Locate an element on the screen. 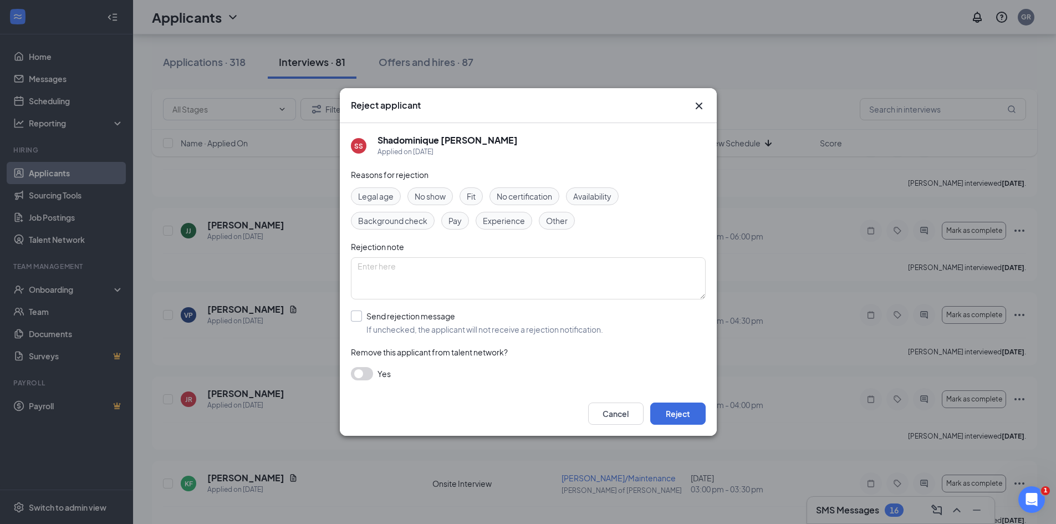  div: SS is located at coordinates (359, 146).